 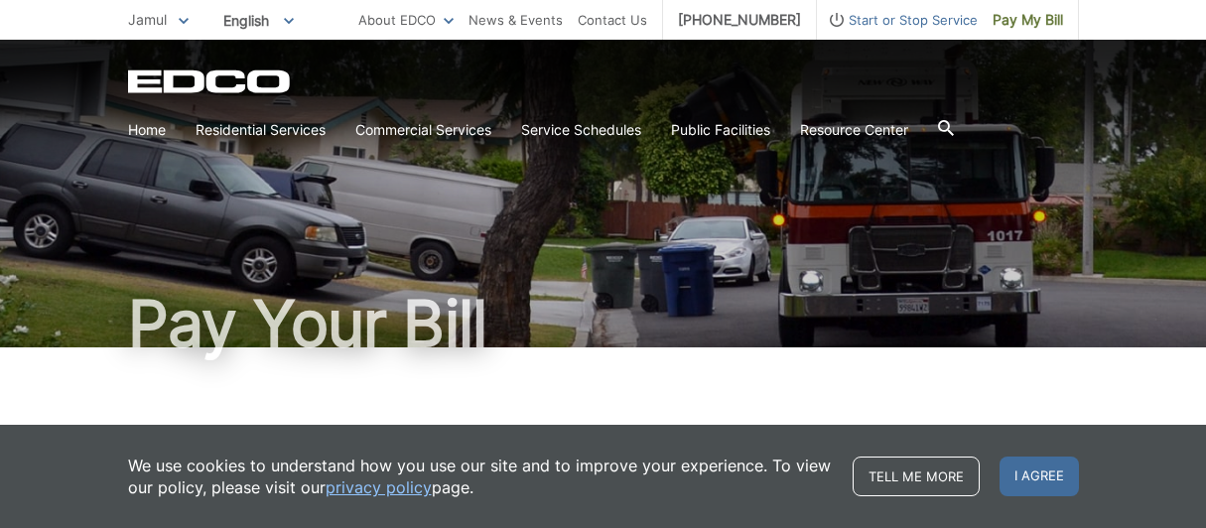 What do you see at coordinates (581, 130) in the screenshot?
I see `a: Service Schedules` at bounding box center [581, 130].